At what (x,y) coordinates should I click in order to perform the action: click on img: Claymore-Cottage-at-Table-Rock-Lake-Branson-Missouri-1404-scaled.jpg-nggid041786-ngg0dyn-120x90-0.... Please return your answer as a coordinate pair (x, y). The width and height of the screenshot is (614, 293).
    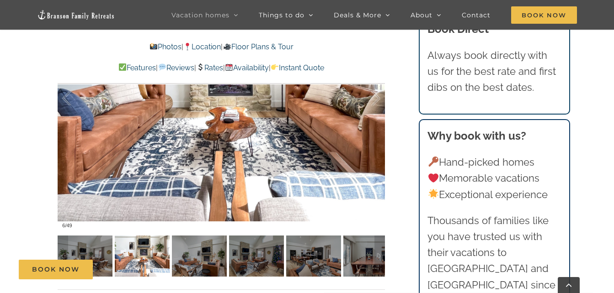
    Looking at the image, I should click on (256, 256).